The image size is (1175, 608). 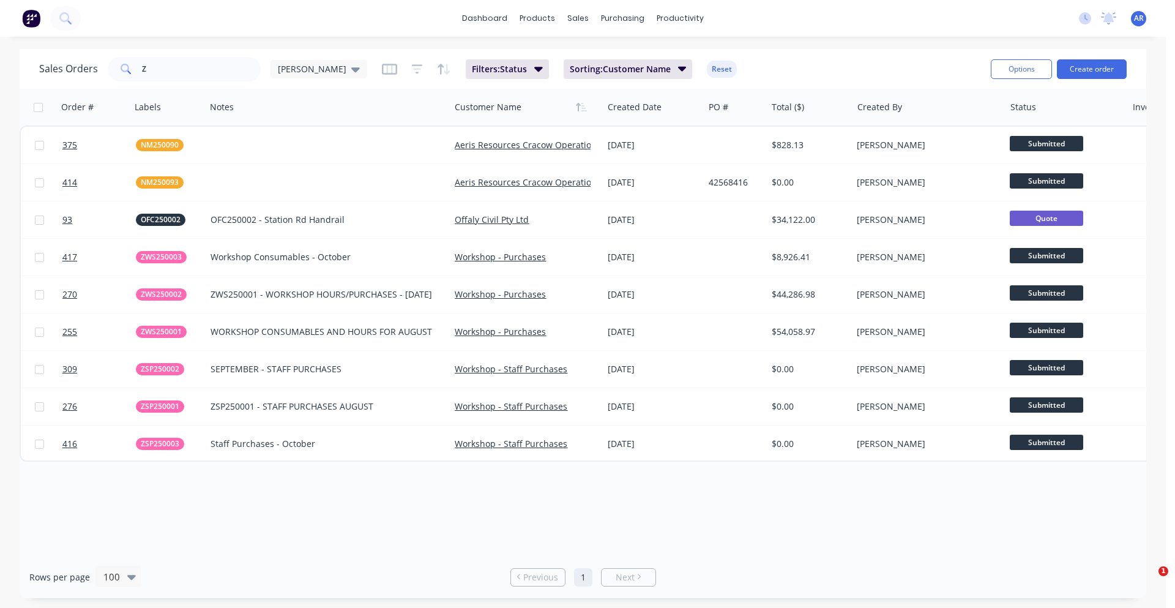 What do you see at coordinates (221, 107) in the screenshot?
I see `div: Notes` at bounding box center [221, 107].